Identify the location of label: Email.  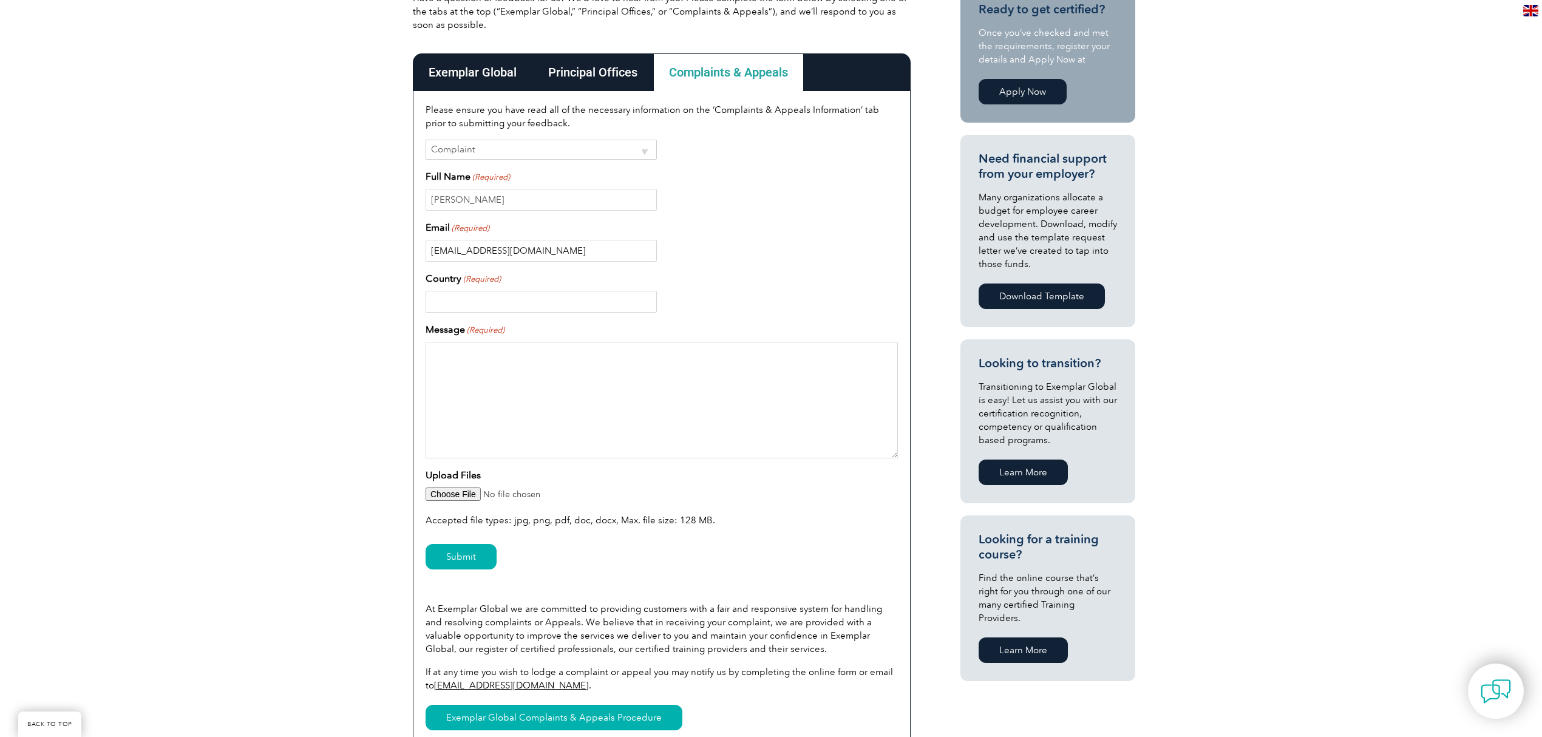
(457, 228).